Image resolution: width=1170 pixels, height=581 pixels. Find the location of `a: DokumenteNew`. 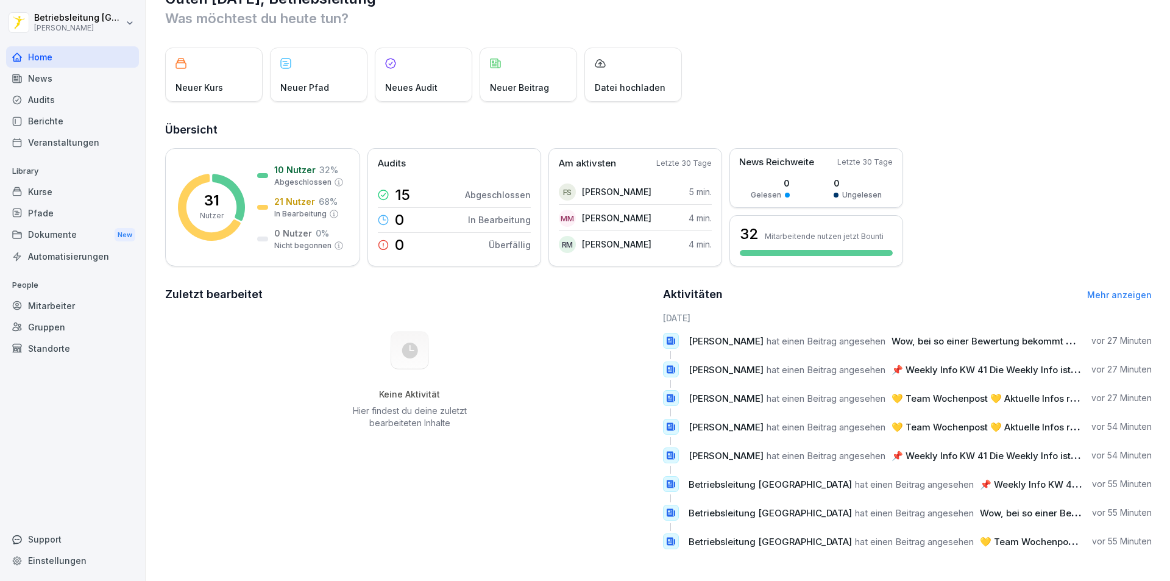

a: DokumenteNew is located at coordinates (73, 235).